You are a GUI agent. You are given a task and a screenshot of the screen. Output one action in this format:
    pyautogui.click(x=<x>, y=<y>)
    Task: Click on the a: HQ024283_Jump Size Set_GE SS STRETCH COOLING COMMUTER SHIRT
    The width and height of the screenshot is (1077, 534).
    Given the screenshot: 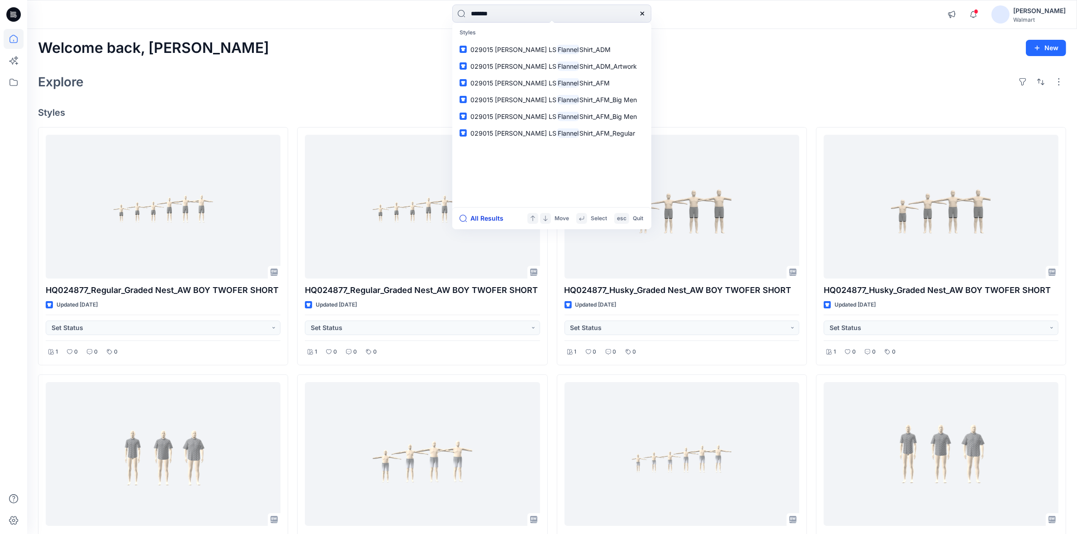 What is the action you would take?
    pyautogui.click(x=941, y=454)
    